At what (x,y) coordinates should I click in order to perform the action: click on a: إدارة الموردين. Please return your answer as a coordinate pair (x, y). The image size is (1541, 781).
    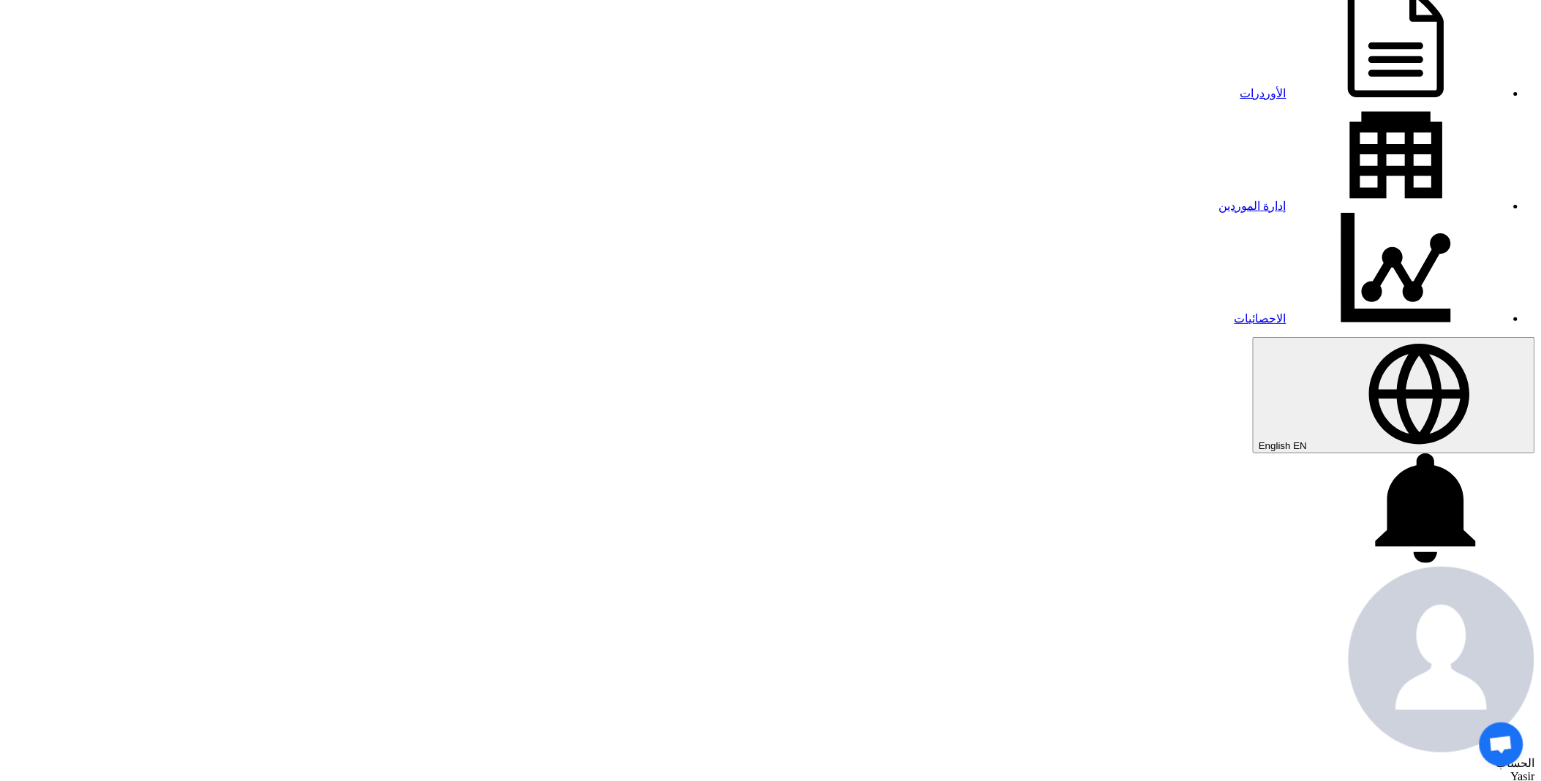
    Looking at the image, I should click on (1362, 205).